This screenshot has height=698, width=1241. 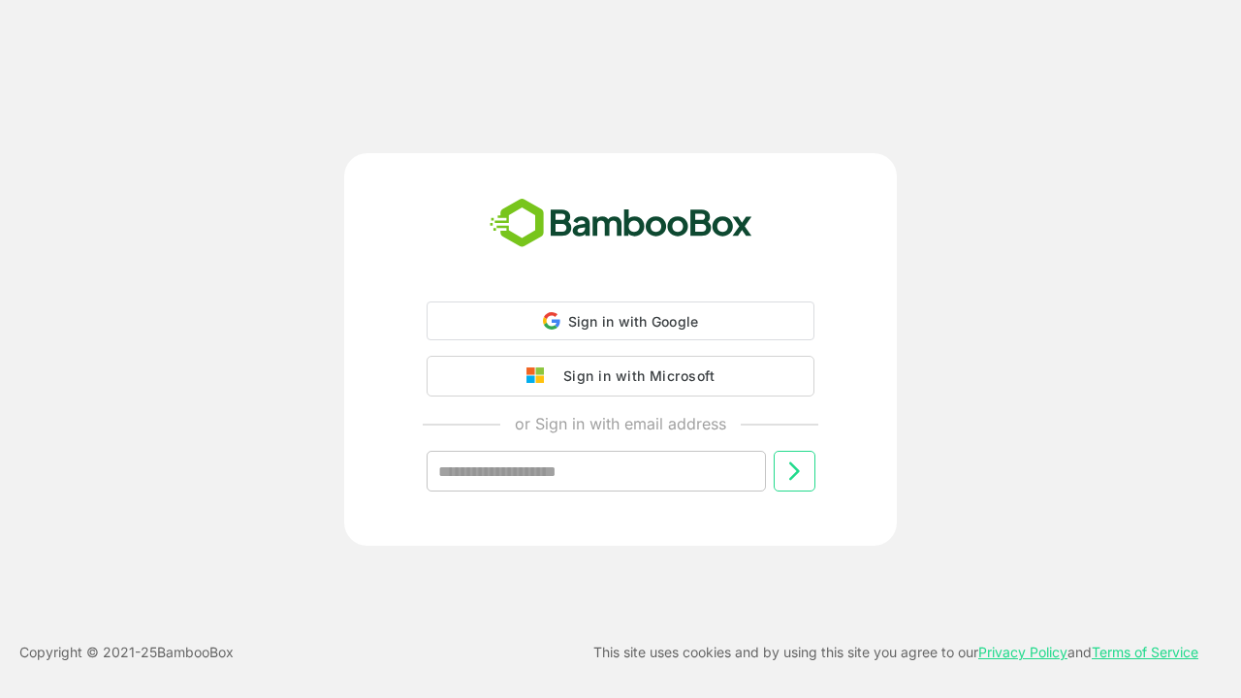 What do you see at coordinates (896, 653) in the screenshot?
I see `p: This site uses cookies and by using this site you agree to our and` at bounding box center [896, 653].